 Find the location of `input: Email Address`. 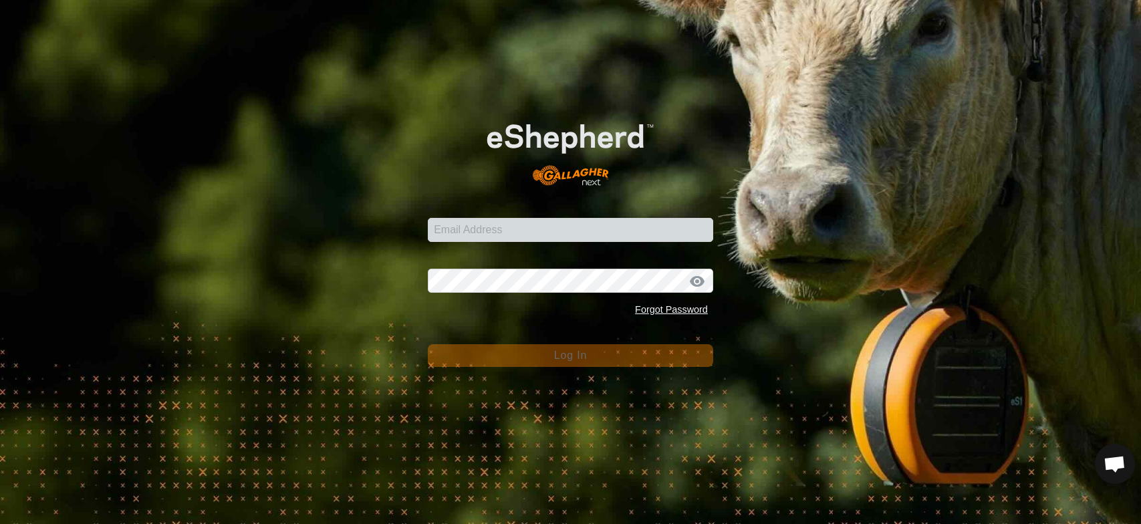

input: Email Address is located at coordinates (570, 230).